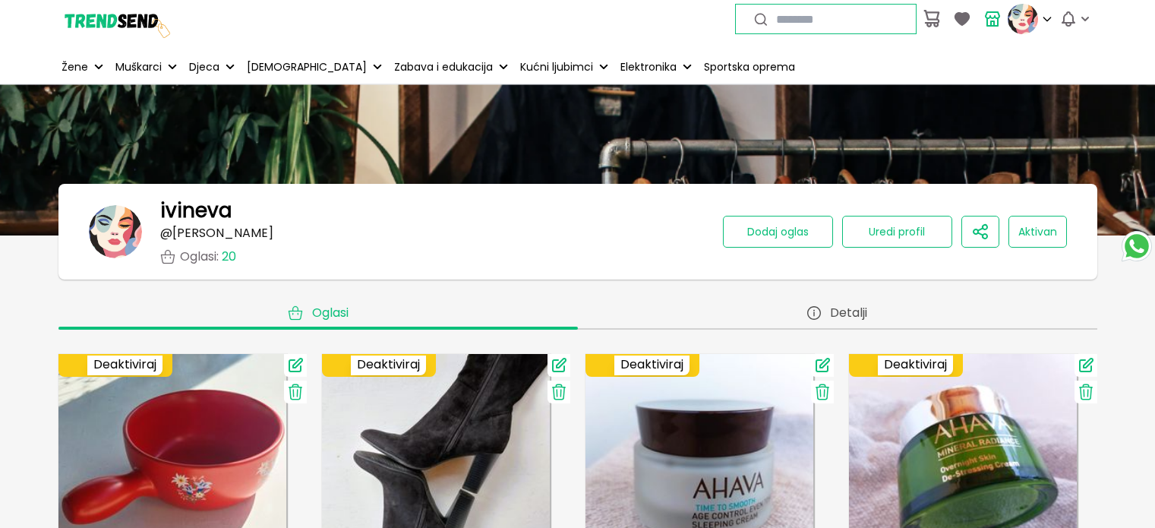 The width and height of the screenshot is (1155, 528). I want to click on img: banner, so click(115, 232).